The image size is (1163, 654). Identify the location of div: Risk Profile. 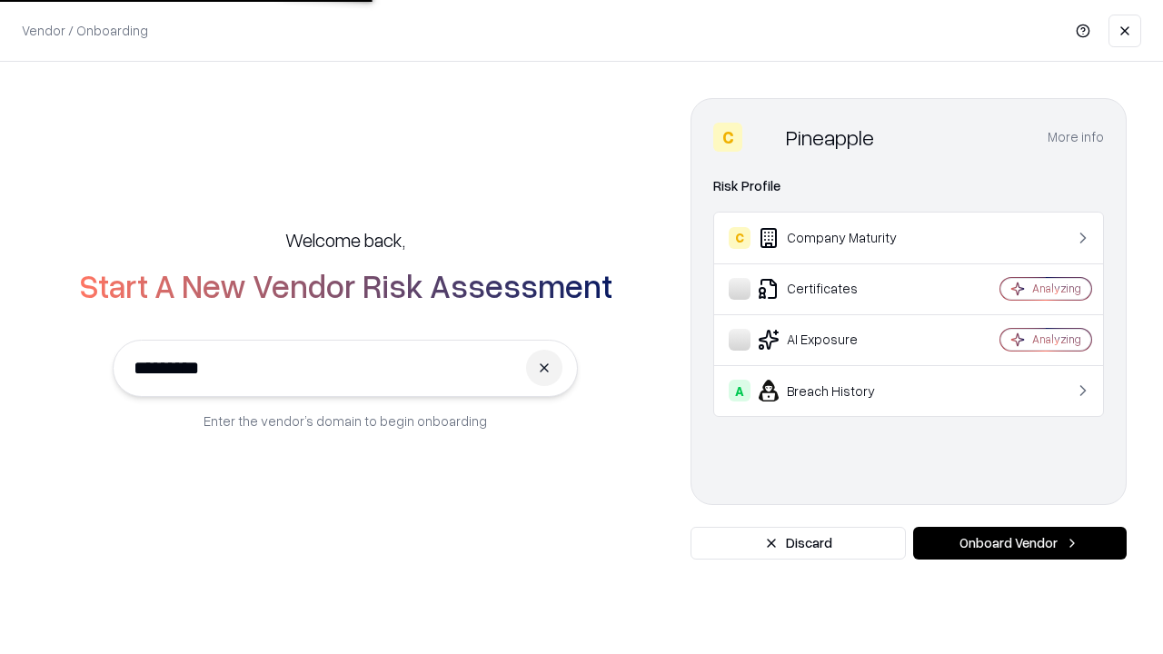
(909, 186).